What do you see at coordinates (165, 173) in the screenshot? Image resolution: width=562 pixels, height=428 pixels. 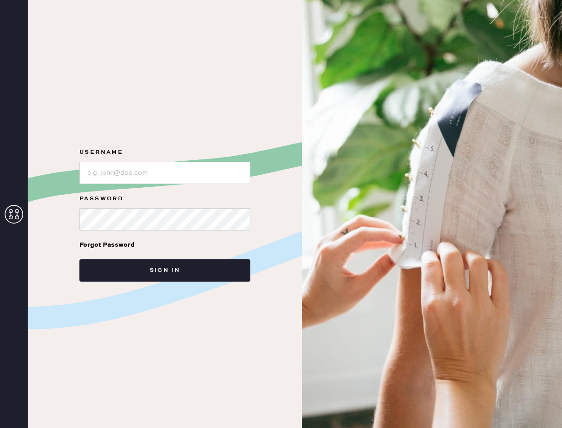 I see `input: e.g. john@doe.com` at bounding box center [165, 173].